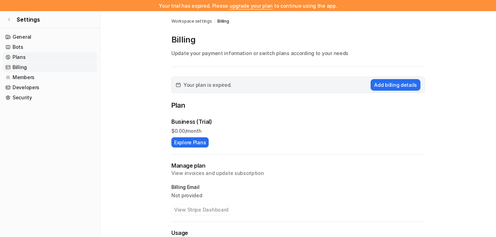 The width and height of the screenshot is (496, 237). What do you see at coordinates (298, 173) in the screenshot?
I see `p: View invoices and update subscription` at bounding box center [298, 173].